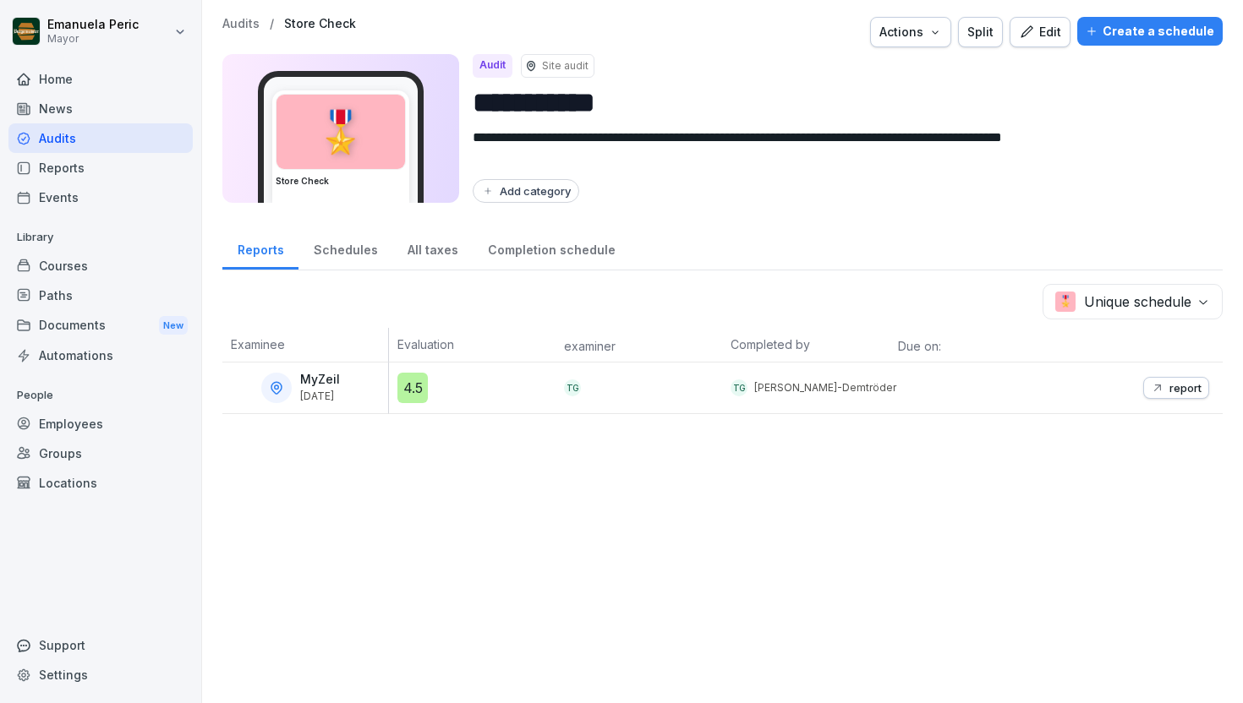  I want to click on font: MyZeil, so click(320, 379).